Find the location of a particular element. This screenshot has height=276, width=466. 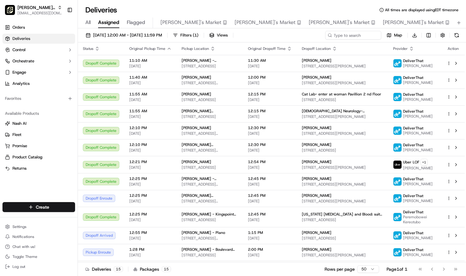

h1: Deliveries is located at coordinates (101, 10).